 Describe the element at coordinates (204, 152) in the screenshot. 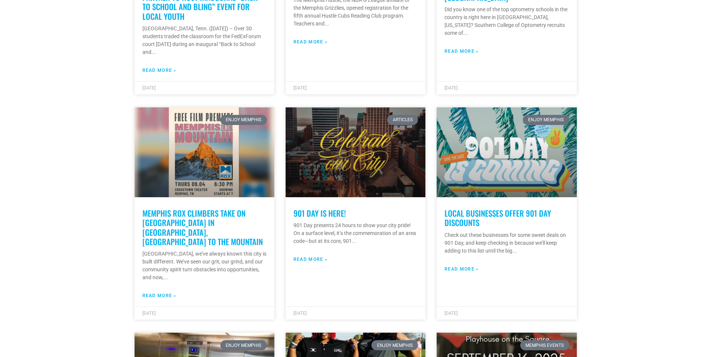

I see `a: Poster for the free Memphis screening of "Memphis to the Mountain" at Crosstown Theater, TN, on T...` at that location.